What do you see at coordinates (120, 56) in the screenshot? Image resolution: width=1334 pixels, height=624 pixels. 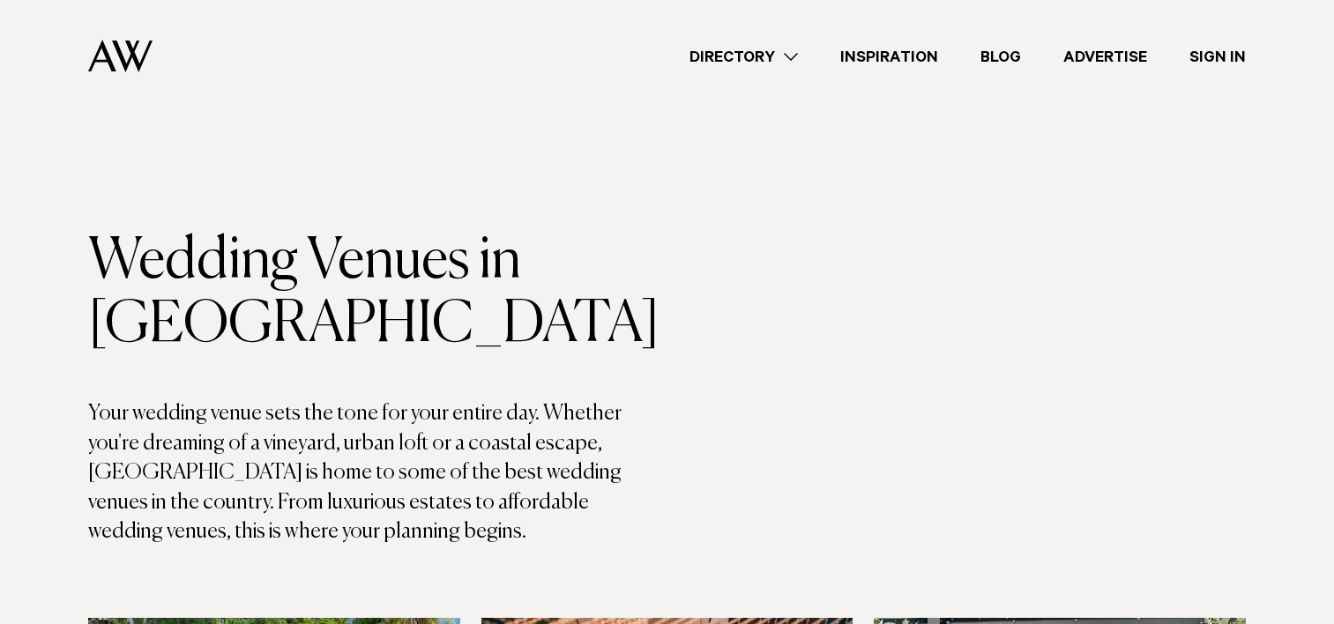 I see `img: Auckland Weddings Logo` at bounding box center [120, 56].